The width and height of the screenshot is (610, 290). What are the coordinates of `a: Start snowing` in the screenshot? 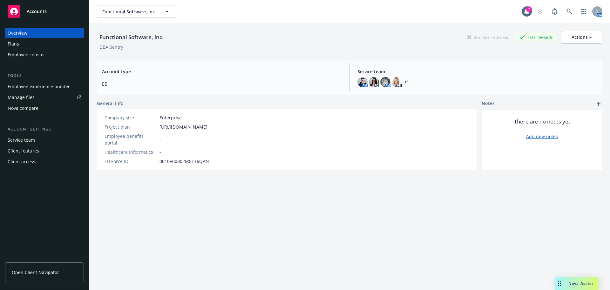 It's located at (540, 11).